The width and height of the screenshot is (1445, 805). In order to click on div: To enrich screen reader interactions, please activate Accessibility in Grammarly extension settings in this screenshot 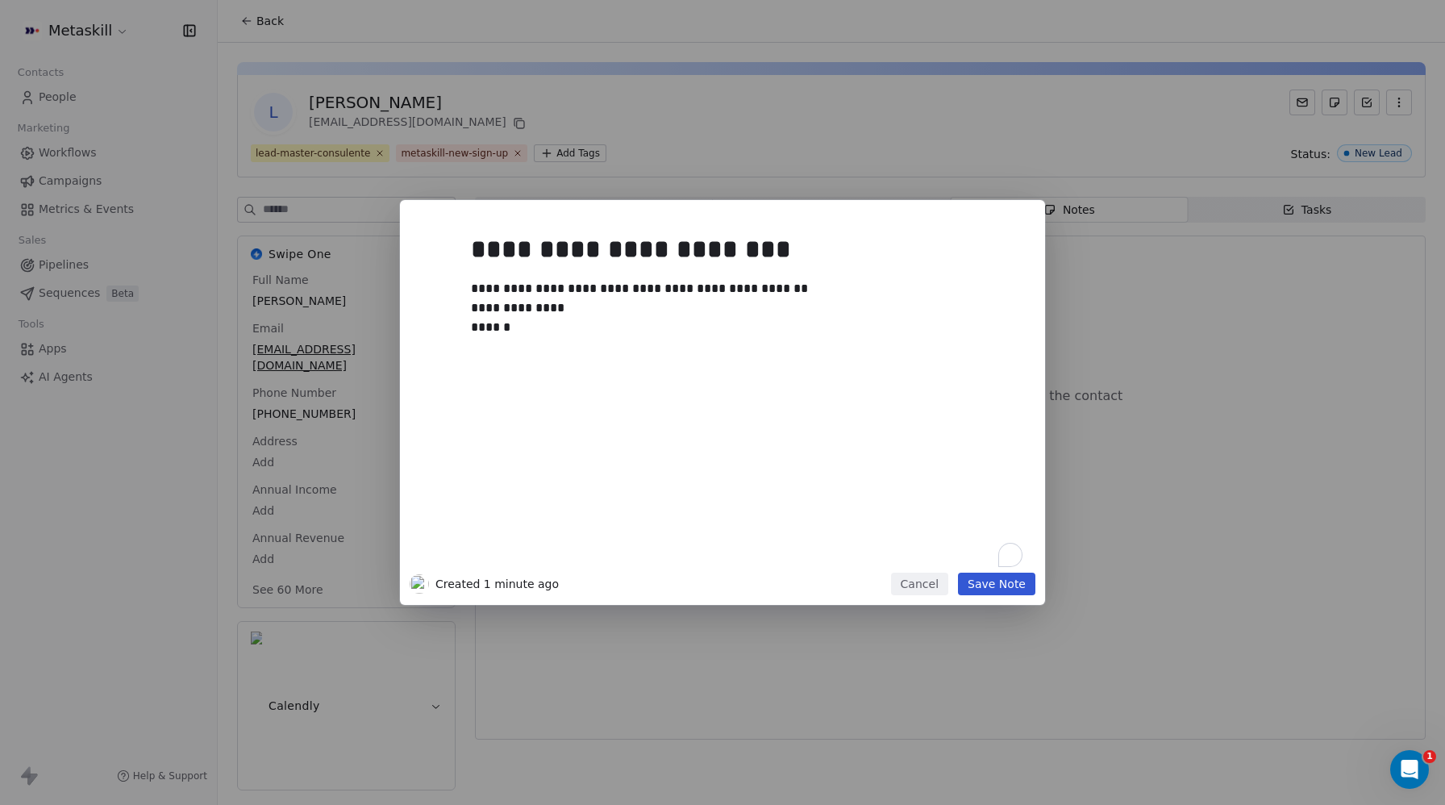, I will do `click(746, 395)`.